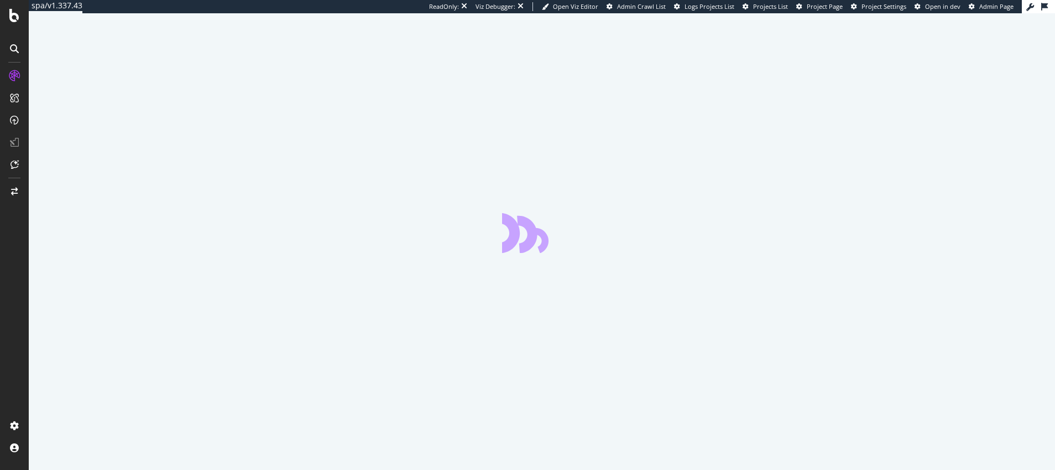 The height and width of the screenshot is (470, 1055). What do you see at coordinates (636, 7) in the screenshot?
I see `a: Admin Crawl List` at bounding box center [636, 7].